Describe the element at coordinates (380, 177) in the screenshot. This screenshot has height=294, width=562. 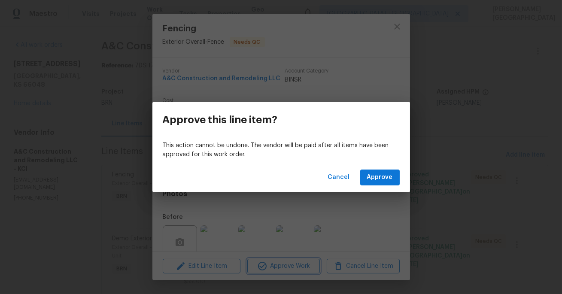
I see `span: Approve` at that location.